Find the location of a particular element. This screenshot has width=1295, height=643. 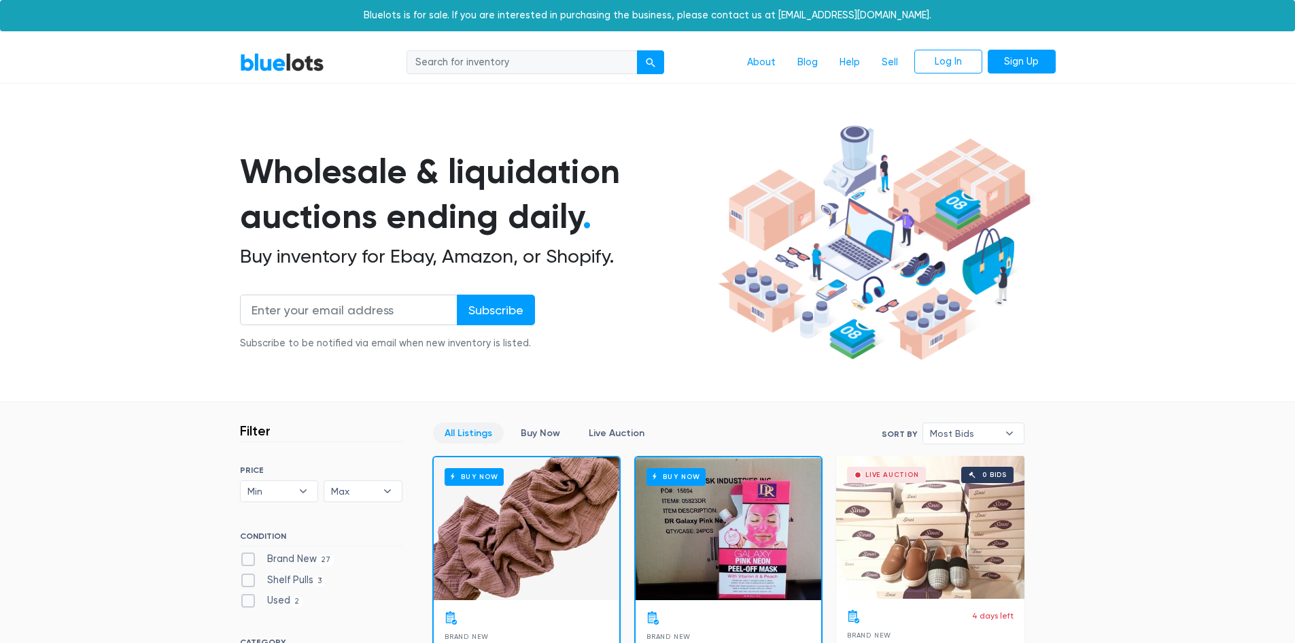

a: Help is located at coordinates (850, 63).